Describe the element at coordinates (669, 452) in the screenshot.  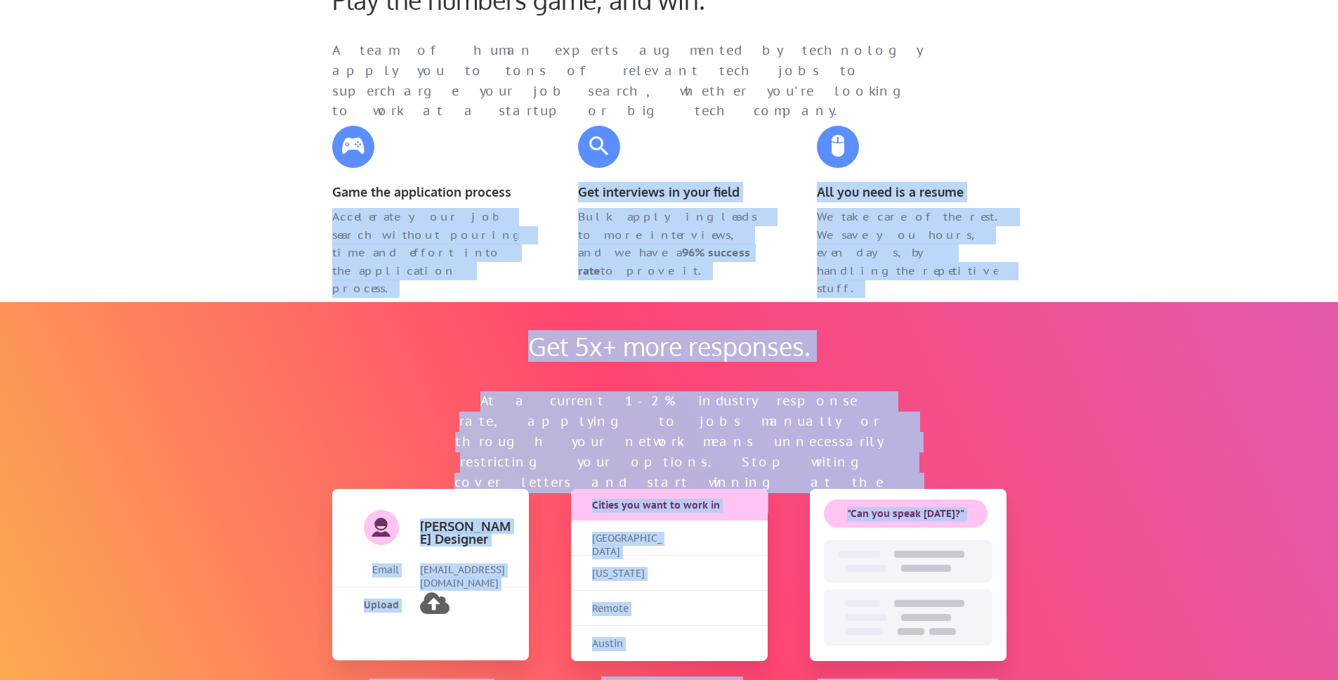
I see `div: At a current 1-2% industry response rate, applying to jobs manually or through your network means...` at that location.